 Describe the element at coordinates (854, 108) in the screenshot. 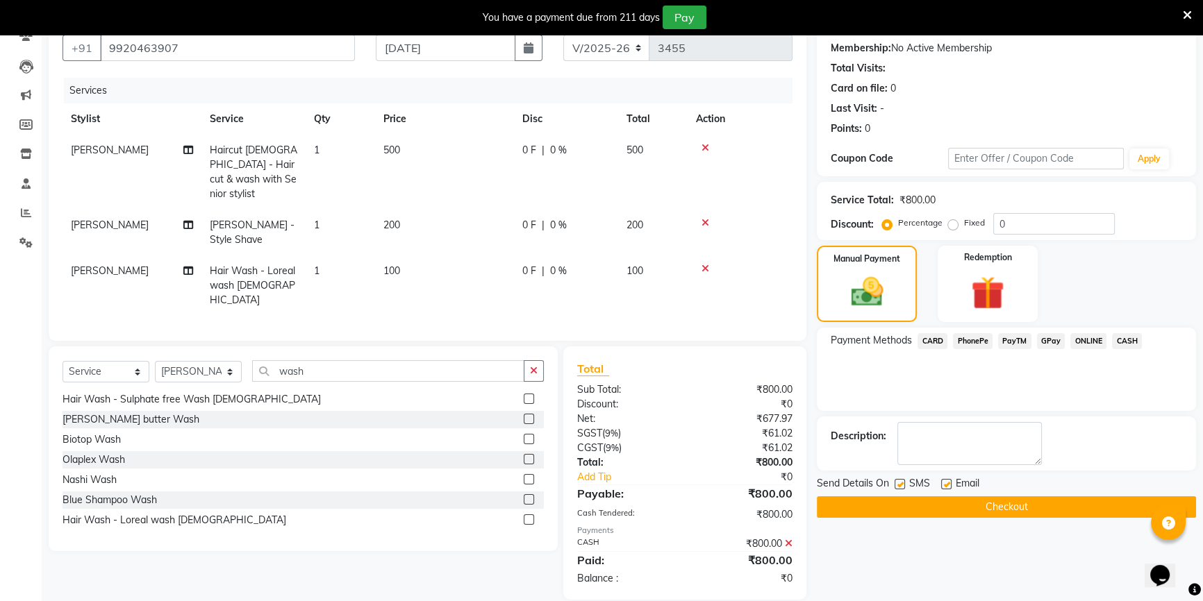

I see `div: Last Visit:` at that location.